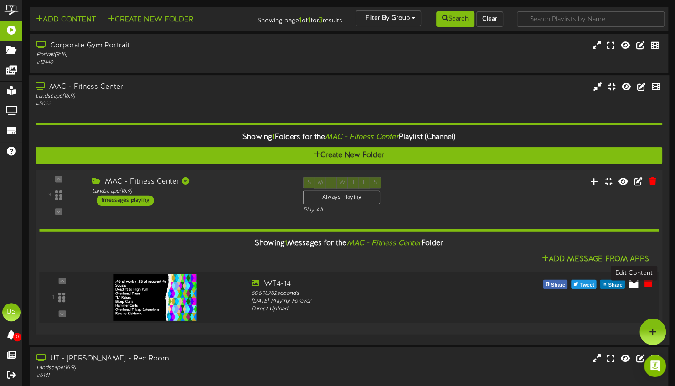 This screenshot has height=386, width=675. I want to click on button: Add Content, so click(66, 20).